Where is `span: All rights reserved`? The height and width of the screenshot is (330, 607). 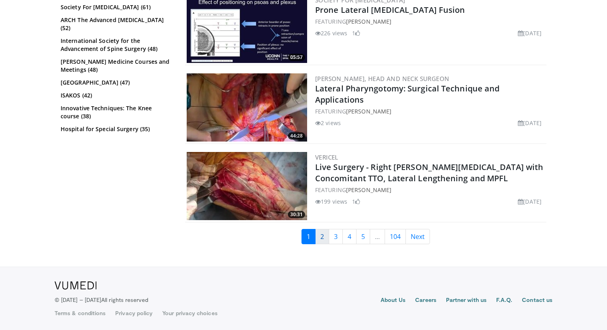 span: All rights reserved is located at coordinates (124, 300).